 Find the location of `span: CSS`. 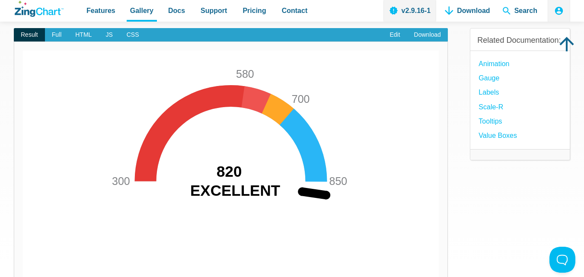

span: CSS is located at coordinates (133, 35).